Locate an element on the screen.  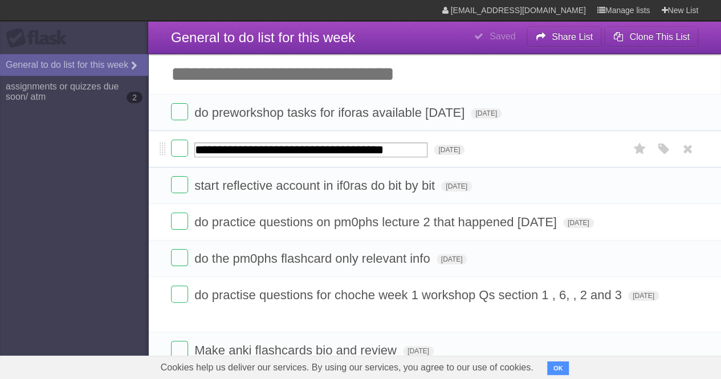
b: Saved is located at coordinates (502, 36).